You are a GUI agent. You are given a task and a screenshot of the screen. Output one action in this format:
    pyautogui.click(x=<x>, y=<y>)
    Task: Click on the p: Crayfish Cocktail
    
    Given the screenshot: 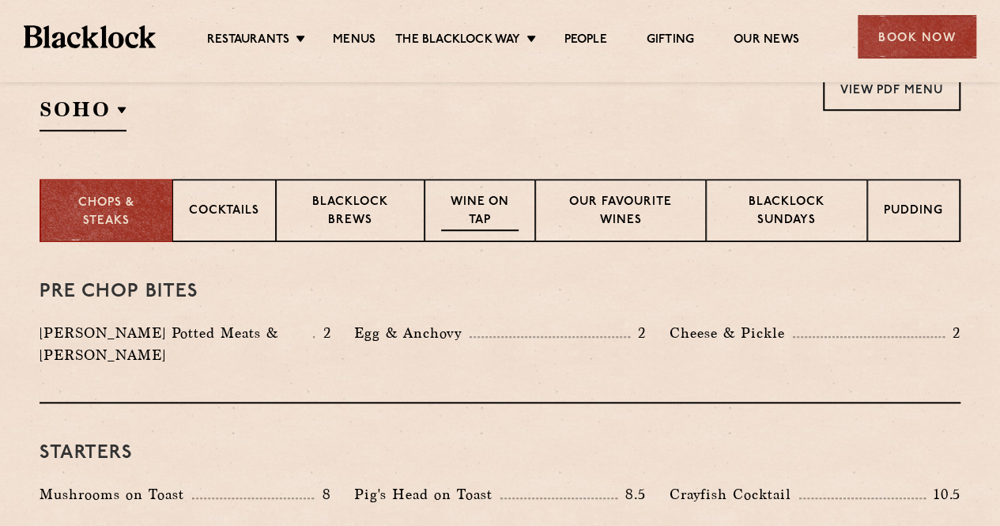 What is the action you would take?
    pyautogui.click(x=735, y=494)
    